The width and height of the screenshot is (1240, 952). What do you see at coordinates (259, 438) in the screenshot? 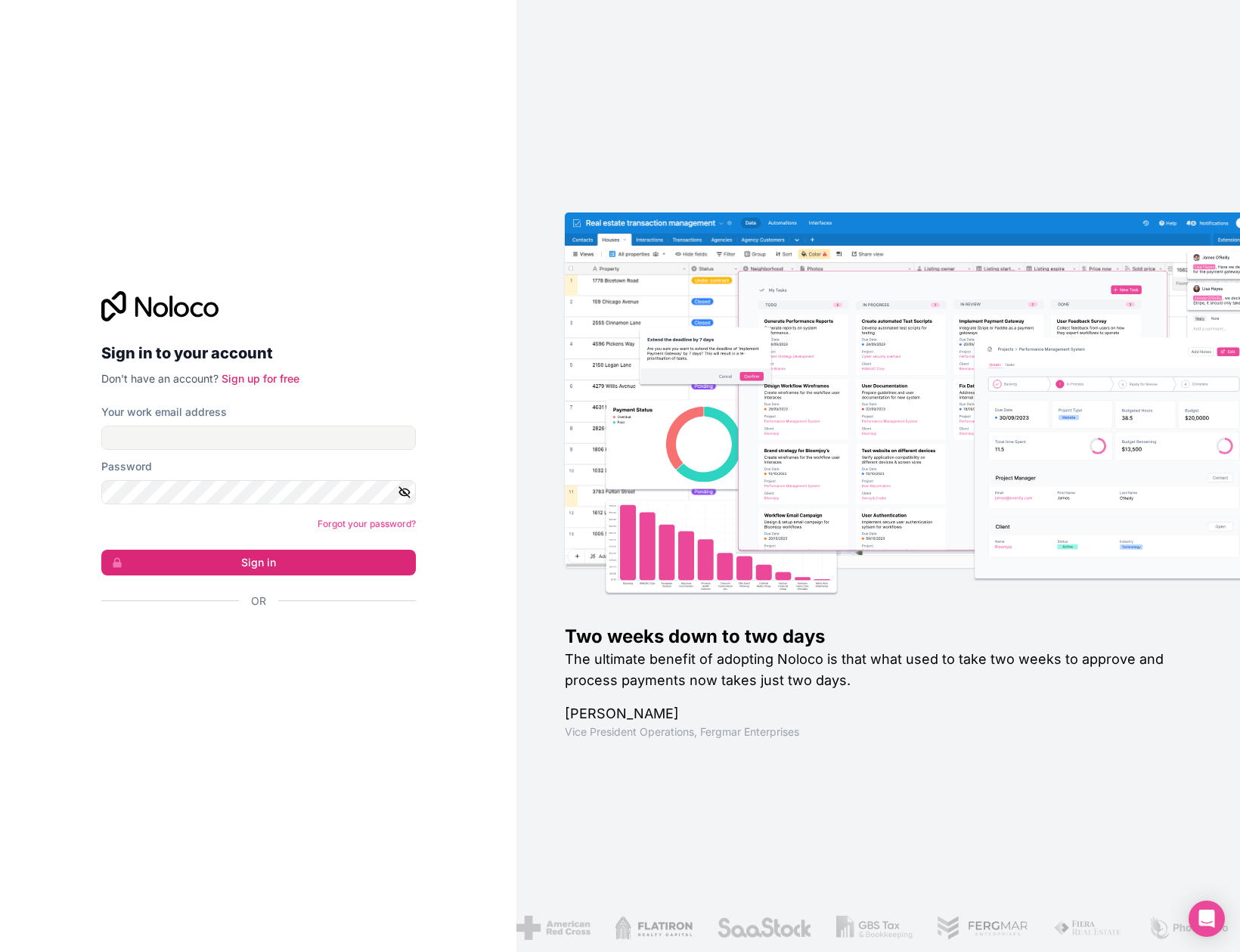
I see `input: Email address` at bounding box center [259, 438].